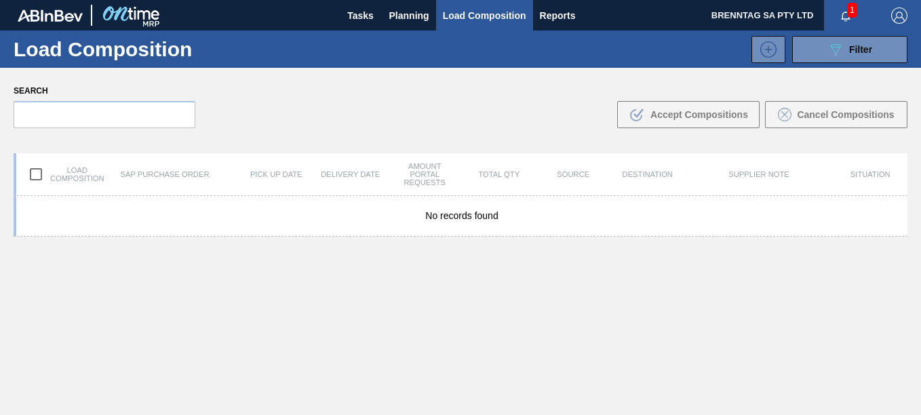 The width and height of the screenshot is (921, 415). What do you see at coordinates (846, 16) in the screenshot?
I see `button: Notifications` at bounding box center [846, 16].